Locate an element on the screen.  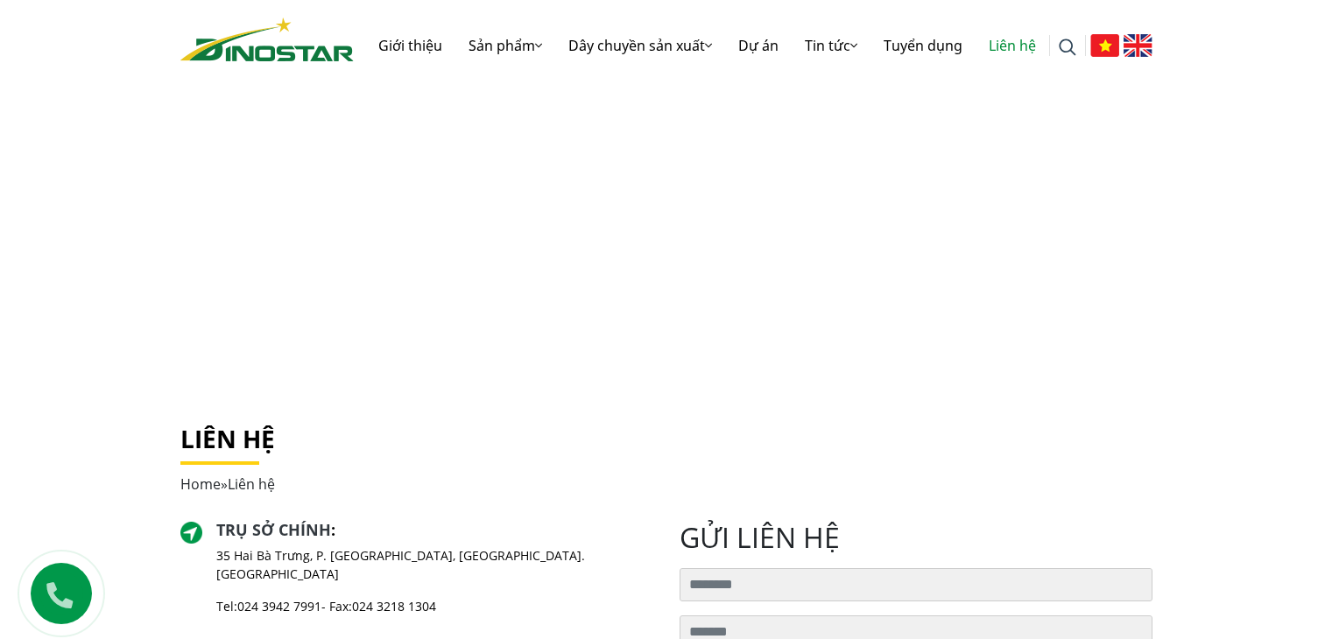
img: directer is located at coordinates (192, 533).